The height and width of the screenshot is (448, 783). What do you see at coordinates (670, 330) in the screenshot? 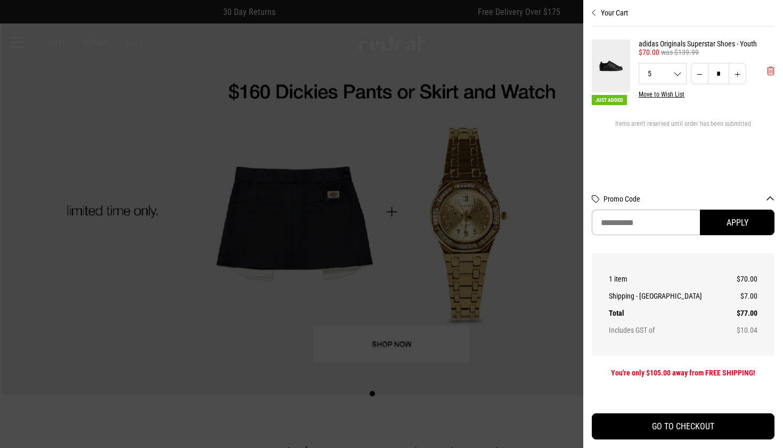
I see `th: Includes GST of` at bounding box center [670, 330].